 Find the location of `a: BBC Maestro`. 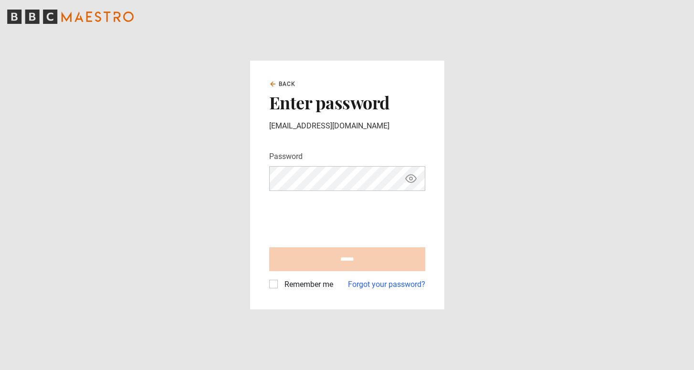

a: BBC Maestro is located at coordinates (70, 17).